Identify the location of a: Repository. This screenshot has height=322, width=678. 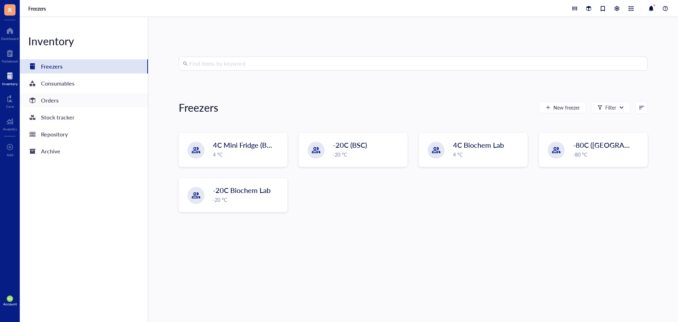
(84, 134).